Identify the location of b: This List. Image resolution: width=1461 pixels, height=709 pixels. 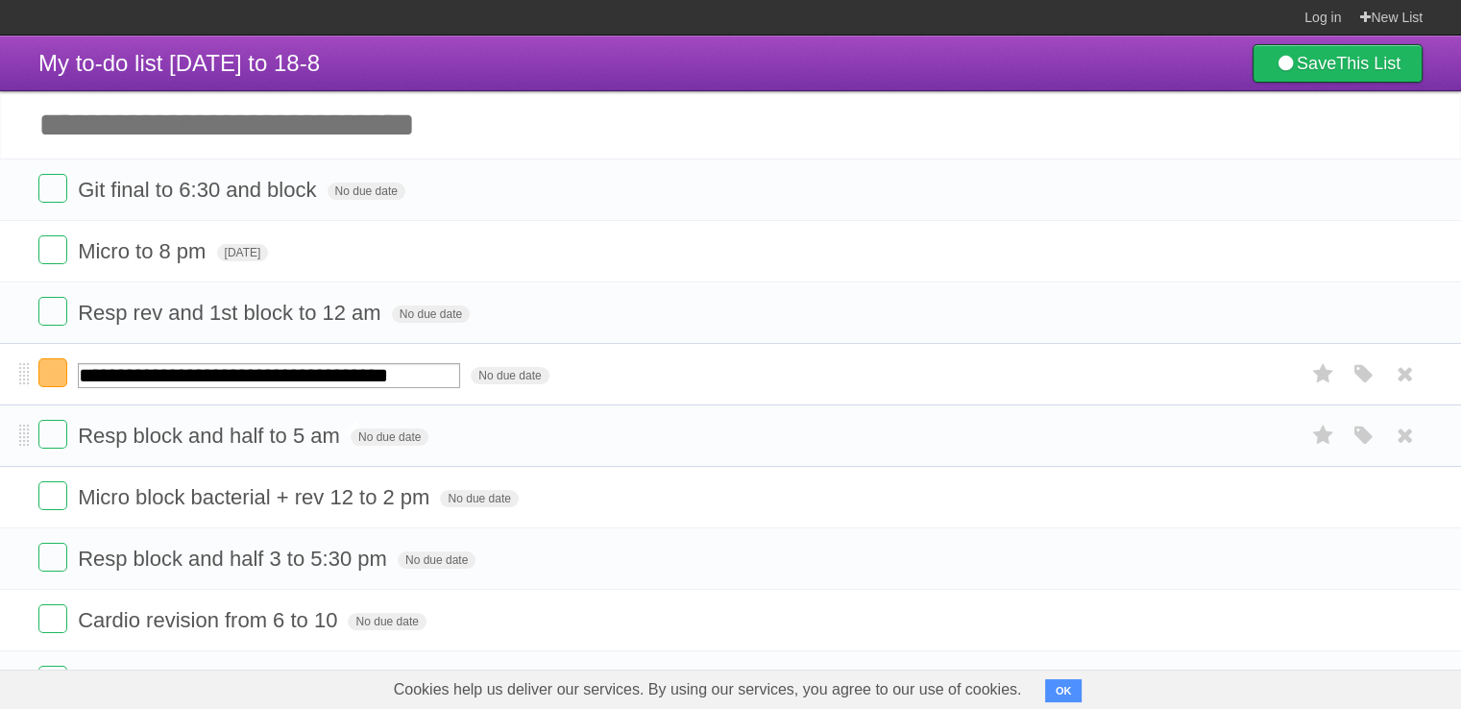
(1368, 63).